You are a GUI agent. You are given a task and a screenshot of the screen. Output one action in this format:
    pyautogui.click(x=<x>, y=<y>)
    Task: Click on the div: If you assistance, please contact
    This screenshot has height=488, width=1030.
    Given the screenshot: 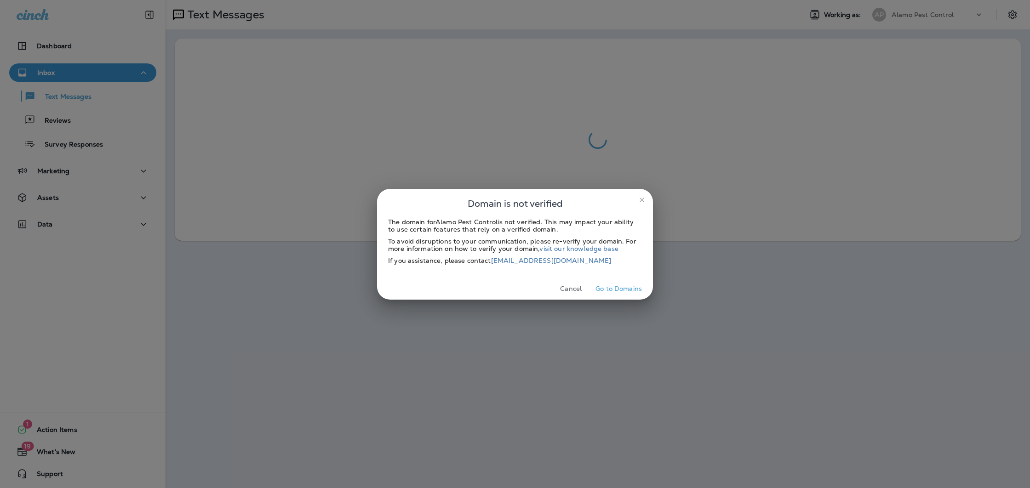 What is the action you would take?
    pyautogui.click(x=515, y=261)
    